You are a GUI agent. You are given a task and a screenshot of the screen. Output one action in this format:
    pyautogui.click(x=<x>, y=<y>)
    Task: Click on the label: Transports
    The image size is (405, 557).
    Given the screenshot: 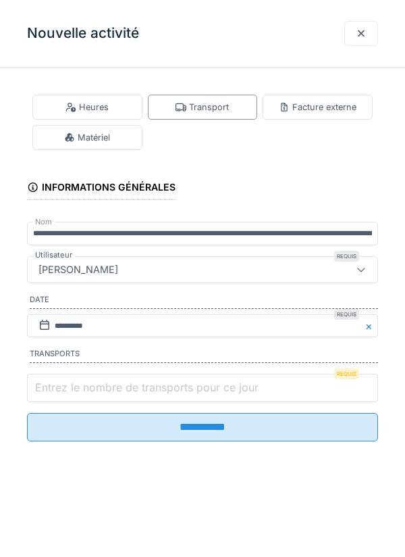 What is the action you would take?
    pyautogui.click(x=204, y=355)
    